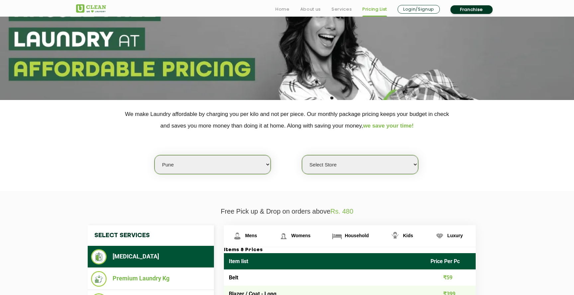  Describe the element at coordinates (91, 8) in the screenshot. I see `img: UClean Laundry and Dry Cleaning` at that location.